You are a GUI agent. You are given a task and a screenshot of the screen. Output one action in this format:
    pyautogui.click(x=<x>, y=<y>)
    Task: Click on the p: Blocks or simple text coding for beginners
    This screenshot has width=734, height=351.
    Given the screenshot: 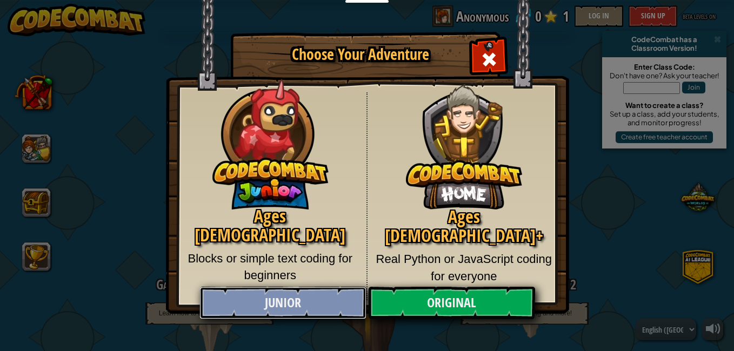 What is the action you would take?
    pyautogui.click(x=270, y=267)
    